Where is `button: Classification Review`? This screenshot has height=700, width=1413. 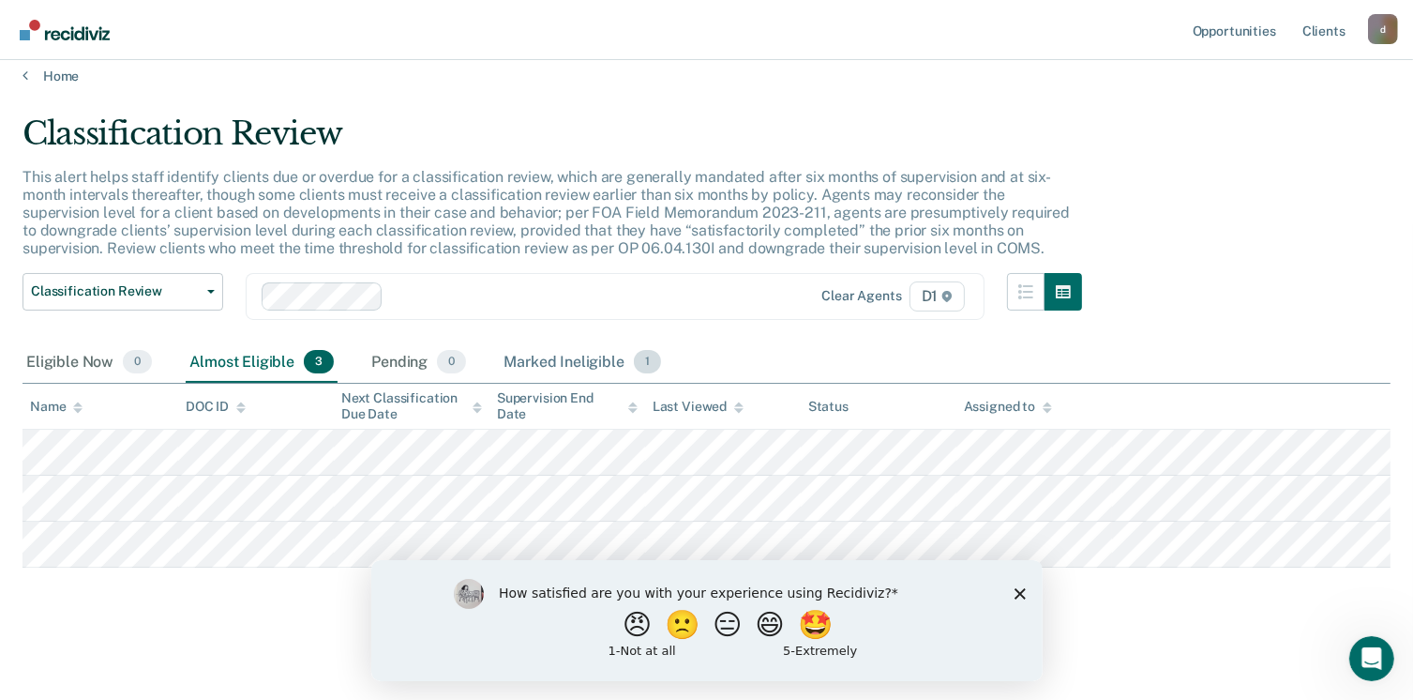 button: Classification Review is located at coordinates (123, 292).